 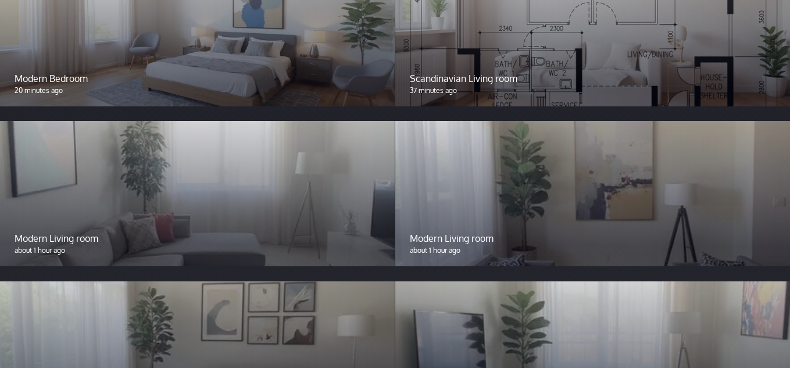 What do you see at coordinates (592, 91) in the screenshot?
I see `p: 37 minutes ago` at bounding box center [592, 91].